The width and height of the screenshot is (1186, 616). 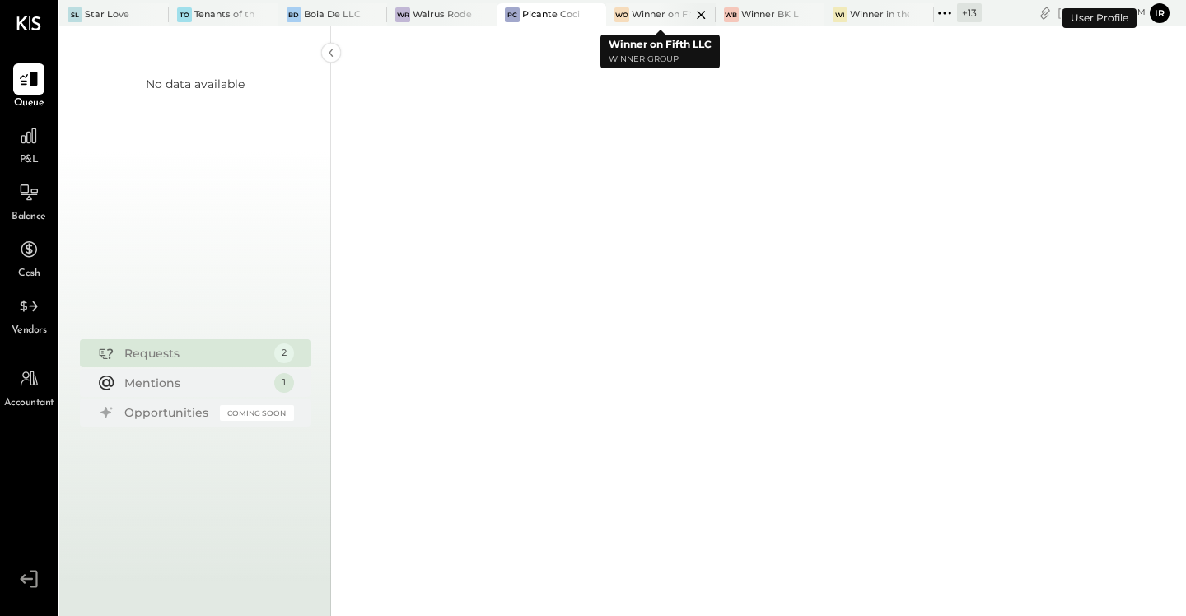 I want to click on a: Cash, so click(x=29, y=258).